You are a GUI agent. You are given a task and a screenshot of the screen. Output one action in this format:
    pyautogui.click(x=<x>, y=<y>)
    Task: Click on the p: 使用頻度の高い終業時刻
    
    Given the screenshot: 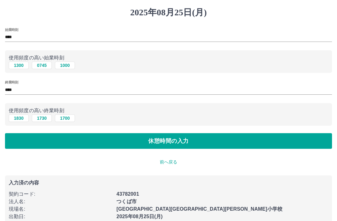 What is the action you would take?
    pyautogui.click(x=169, y=111)
    